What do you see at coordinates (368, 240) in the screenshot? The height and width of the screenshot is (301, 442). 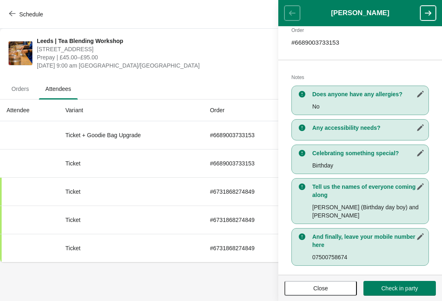 I see `h3: And finally, leave your mobile number here` at bounding box center [368, 240].